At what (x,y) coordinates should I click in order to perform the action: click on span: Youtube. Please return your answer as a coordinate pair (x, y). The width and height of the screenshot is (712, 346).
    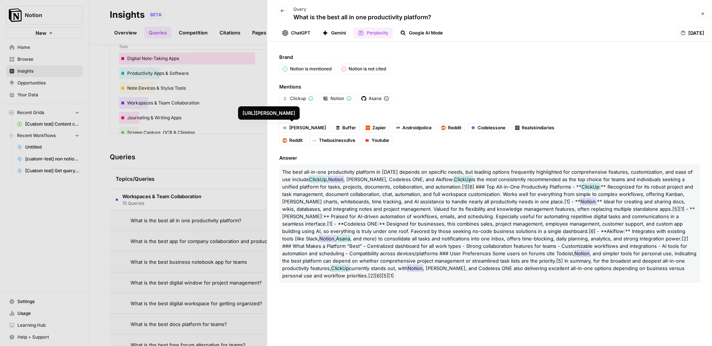
    Looking at the image, I should click on (380, 140).